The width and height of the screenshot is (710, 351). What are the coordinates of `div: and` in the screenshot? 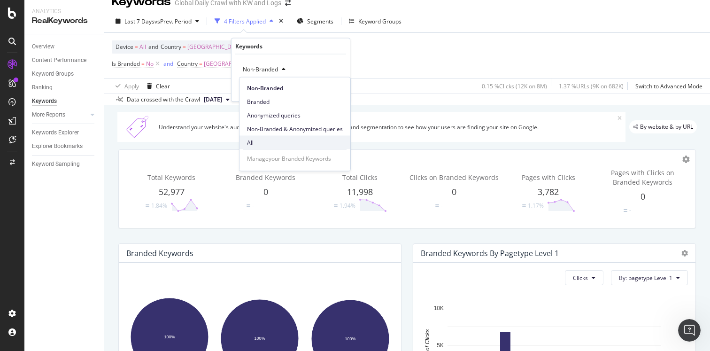 It's located at (168, 63).